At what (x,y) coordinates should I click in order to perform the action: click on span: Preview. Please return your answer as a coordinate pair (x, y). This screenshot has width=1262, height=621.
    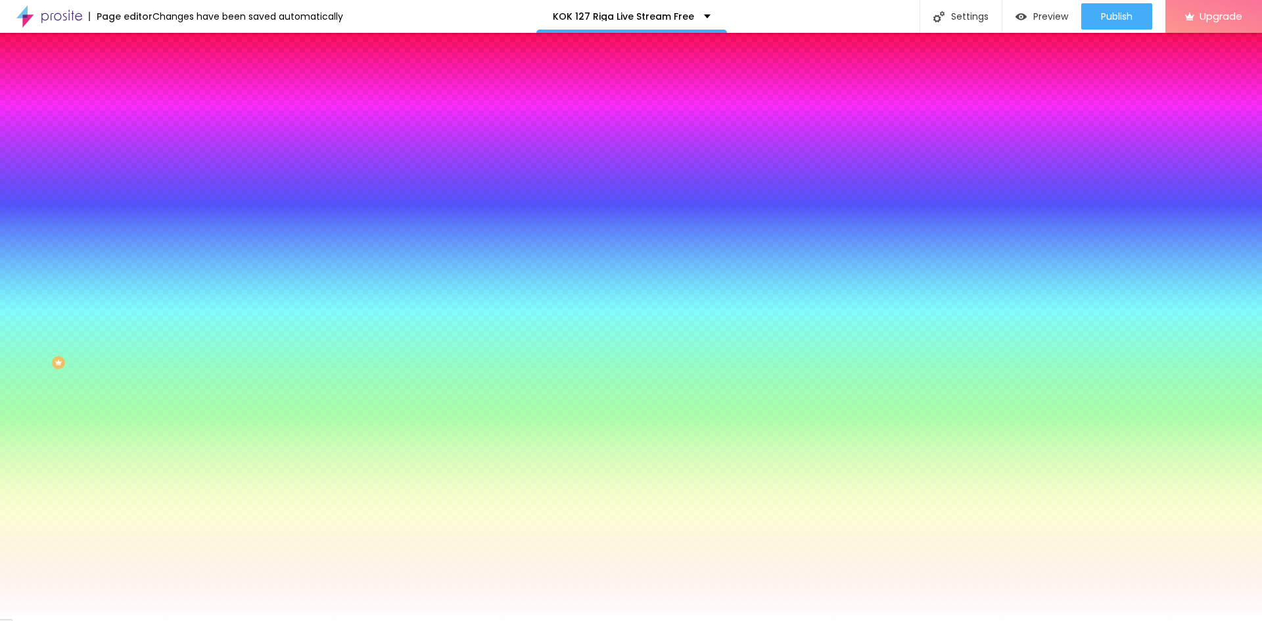
    Looking at the image, I should click on (1051, 16).